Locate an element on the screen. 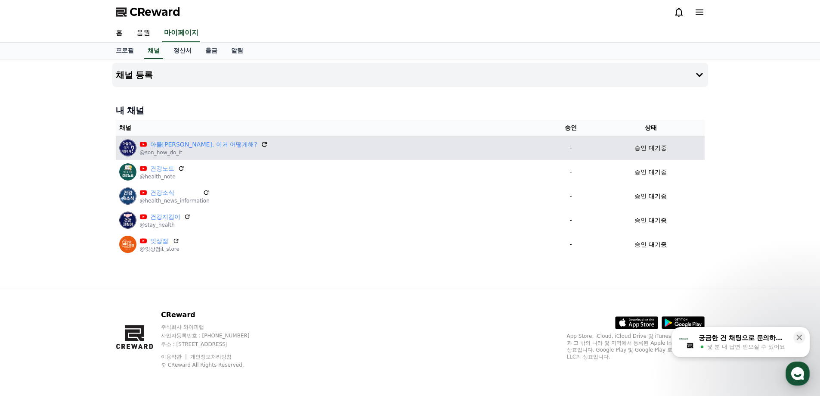 The image size is (820, 396). span: CReward is located at coordinates (155, 12).